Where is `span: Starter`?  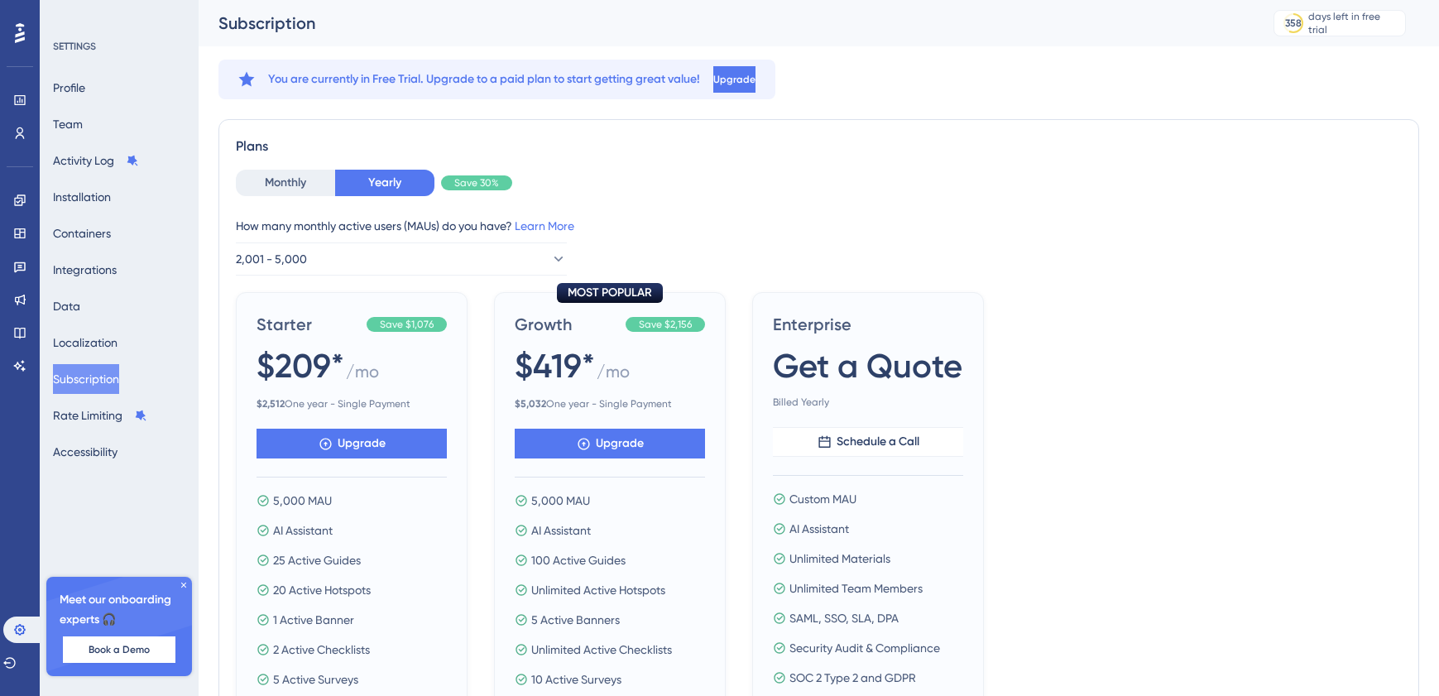
span: Starter is located at coordinates (308, 324).